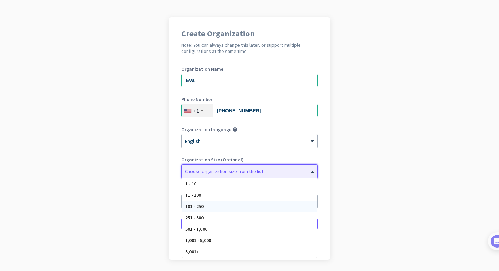 This screenshot has height=271, width=499. What do you see at coordinates (249, 48) in the screenshot?
I see `h2: Note: You can always change this later, or support multiple configurations at the same time` at bounding box center [249, 48].